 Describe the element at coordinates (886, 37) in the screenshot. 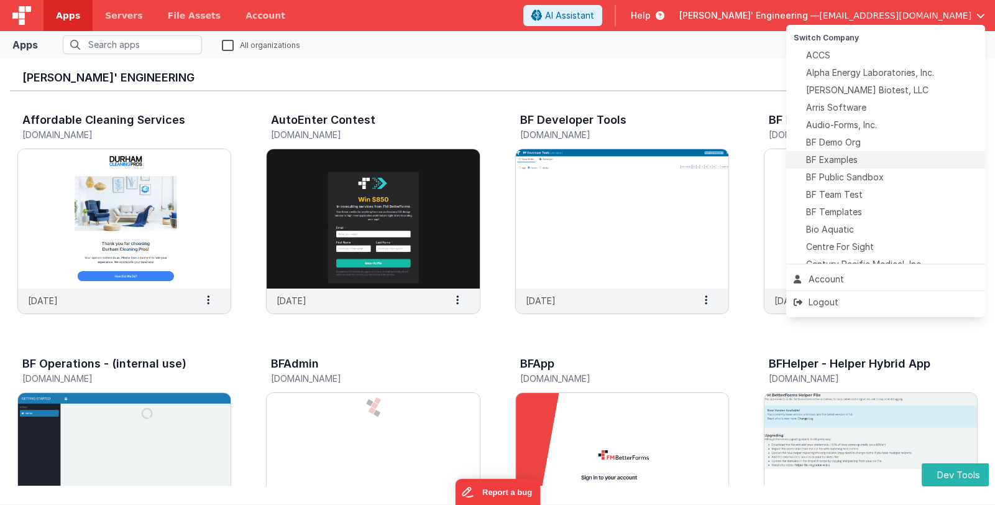

I see `h5: Switch Company` at that location.